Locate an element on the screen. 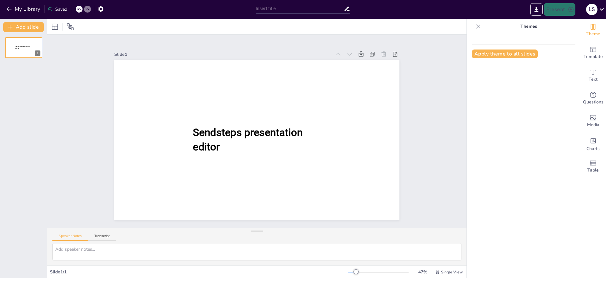  span: Single View is located at coordinates (452, 272).